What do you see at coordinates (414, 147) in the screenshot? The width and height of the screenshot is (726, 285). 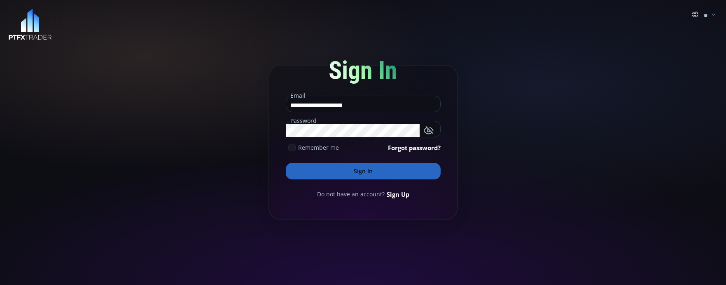 I see `a: Forgot password?` at bounding box center [414, 147].